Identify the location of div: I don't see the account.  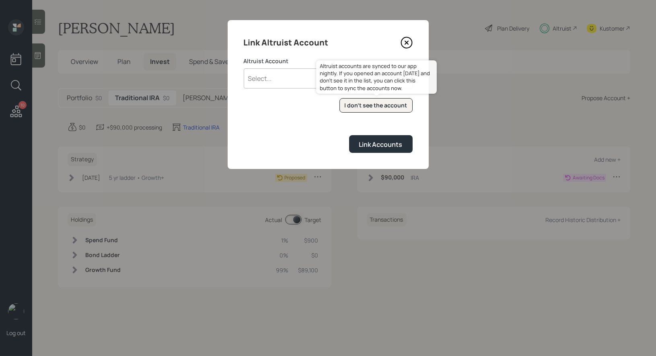
(376, 105).